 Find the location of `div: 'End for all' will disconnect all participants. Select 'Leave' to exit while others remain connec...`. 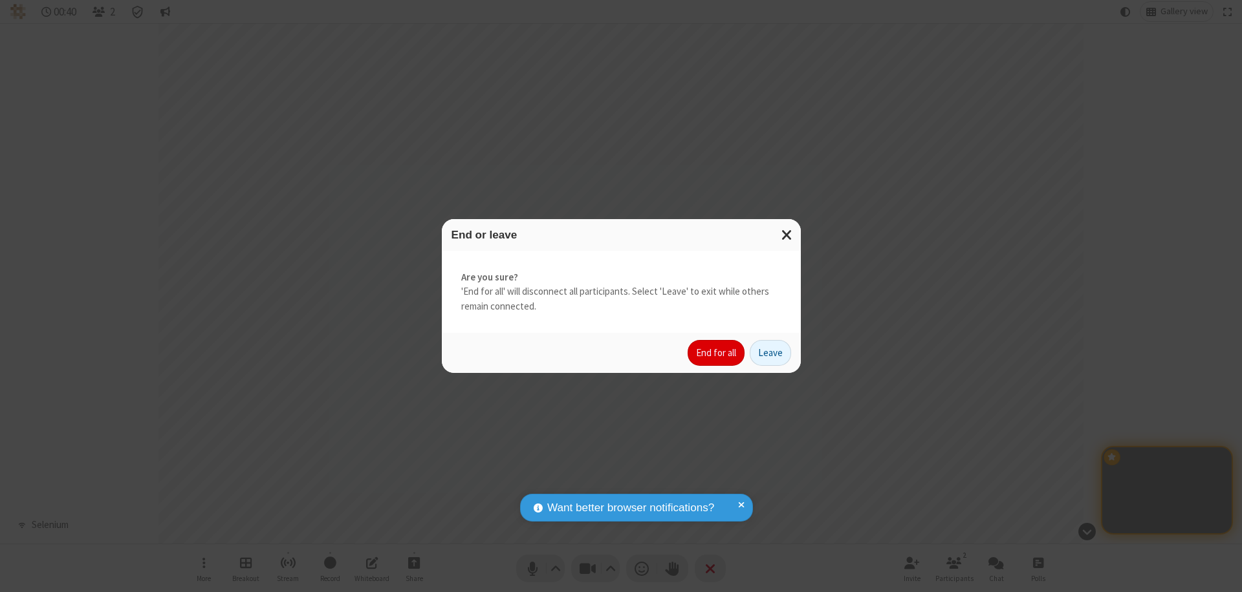

div: 'End for all' will disconnect all participants. Select 'Leave' to exit while others remain connec... is located at coordinates (621, 292).